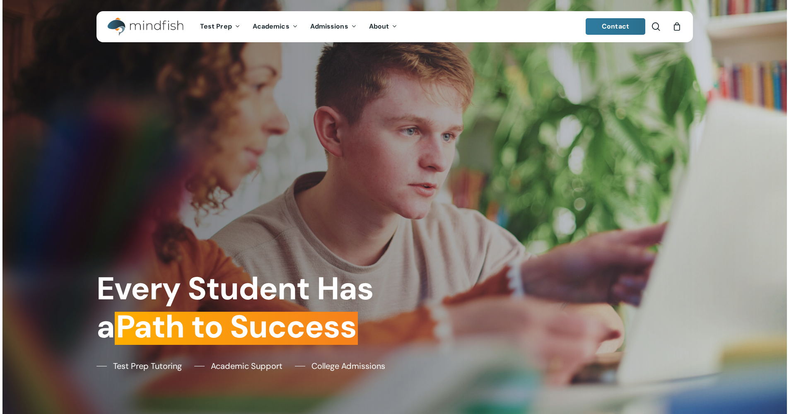 This screenshot has height=414, width=789. I want to click on a: About, so click(383, 27).